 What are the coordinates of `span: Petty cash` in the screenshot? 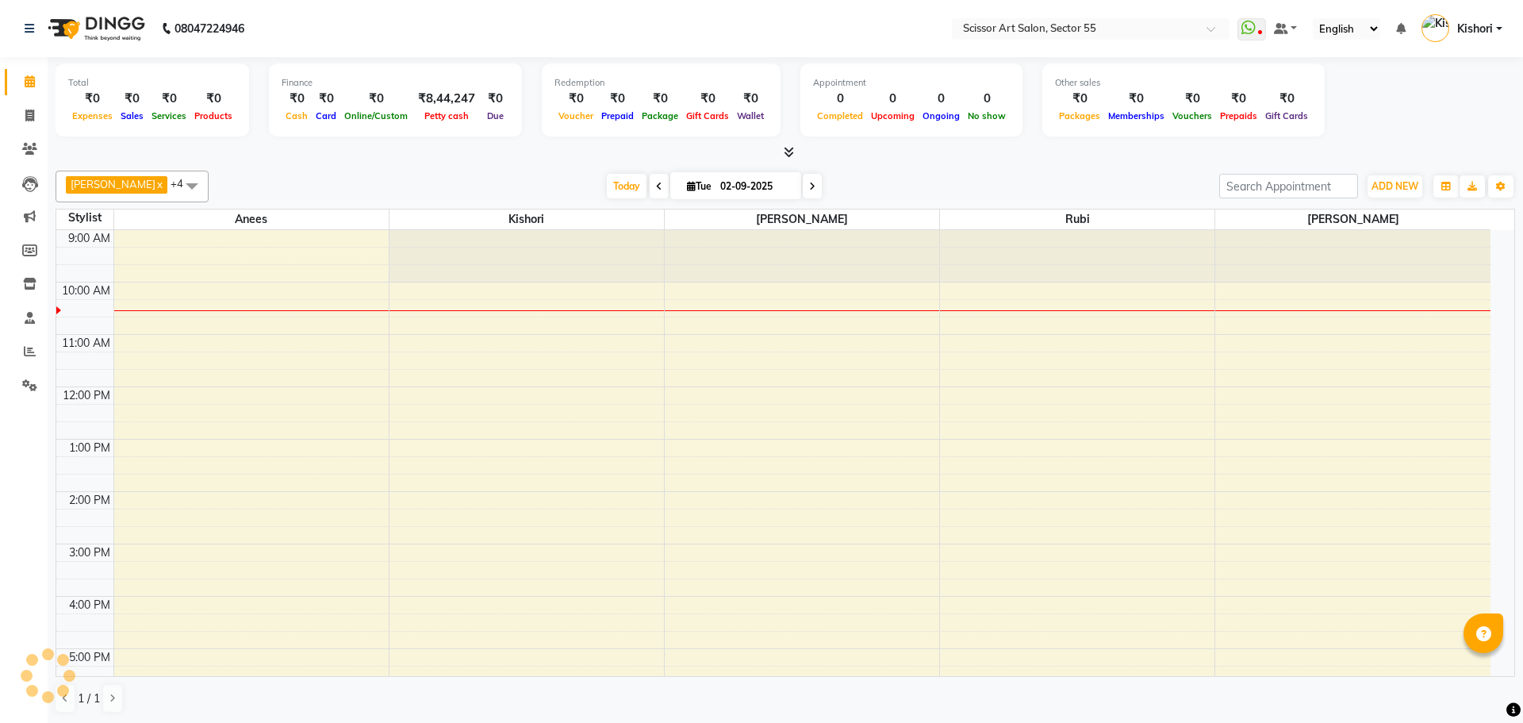 It's located at (447, 116).